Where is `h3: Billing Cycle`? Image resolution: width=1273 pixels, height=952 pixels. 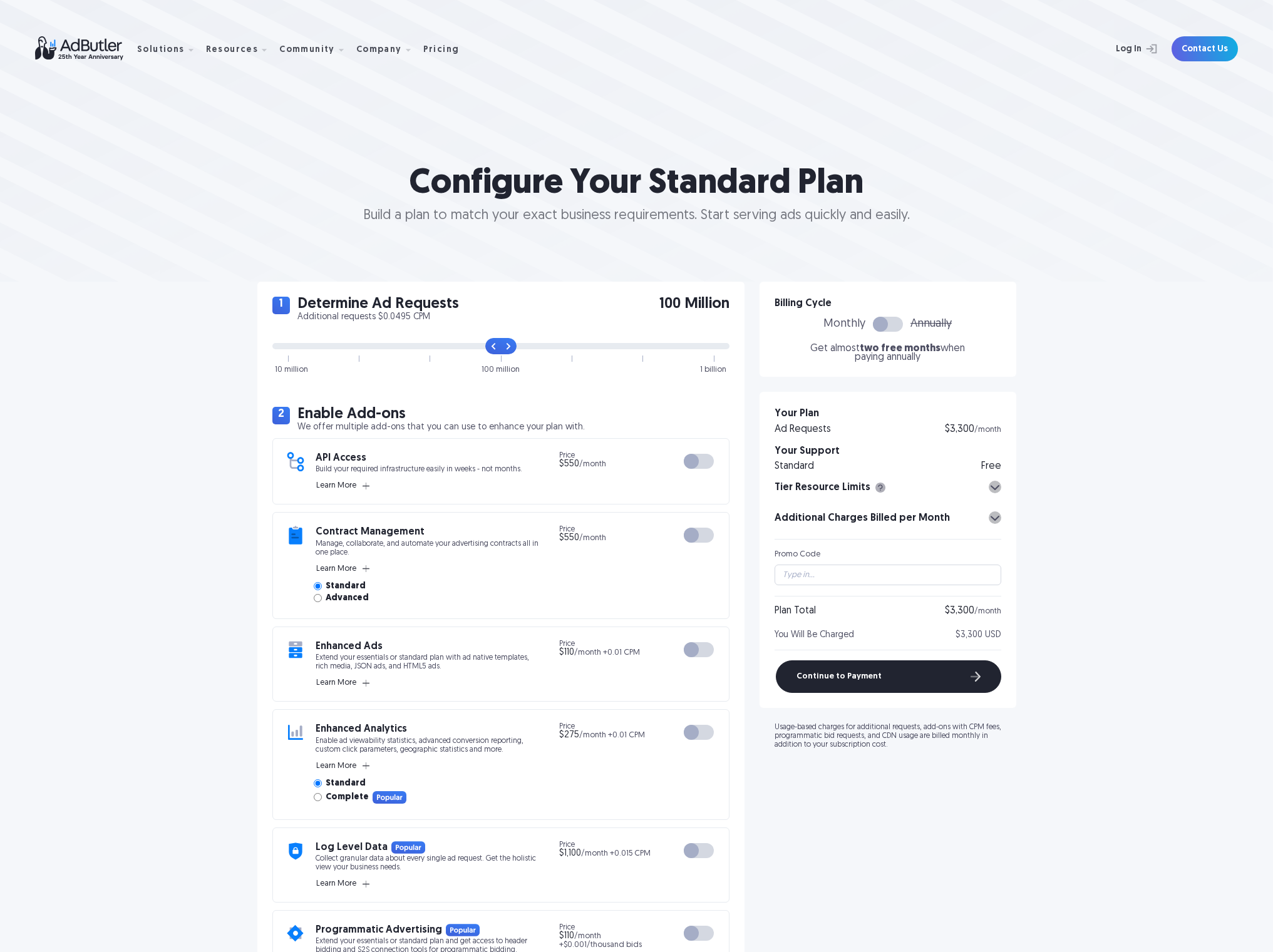
h3: Billing Cycle is located at coordinates (887, 304).